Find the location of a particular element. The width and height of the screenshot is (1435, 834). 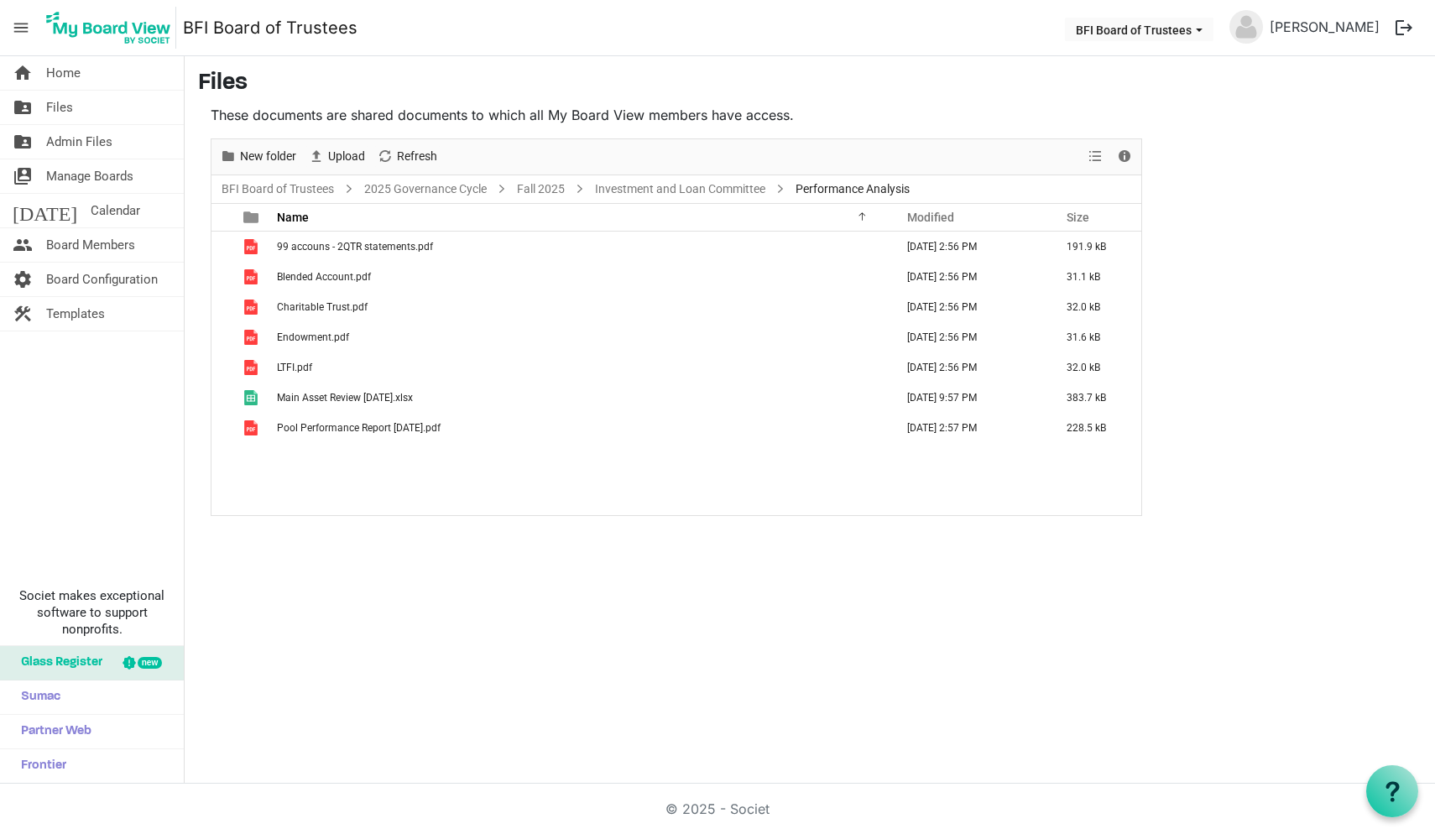

span: LTFI.pdf is located at coordinates (295, 368).